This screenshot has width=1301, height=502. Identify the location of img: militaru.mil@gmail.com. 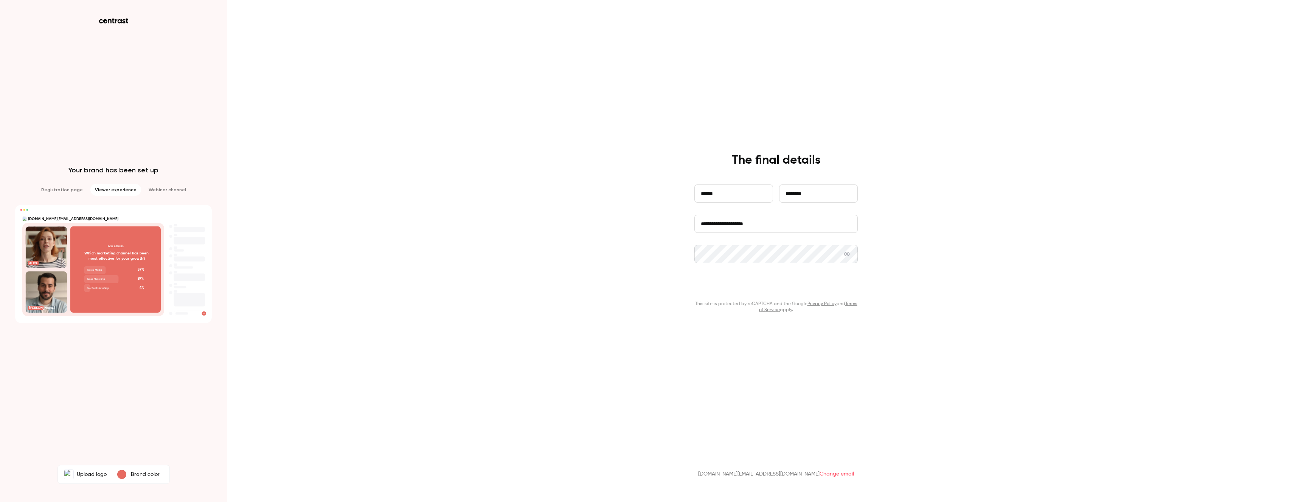
(69, 475).